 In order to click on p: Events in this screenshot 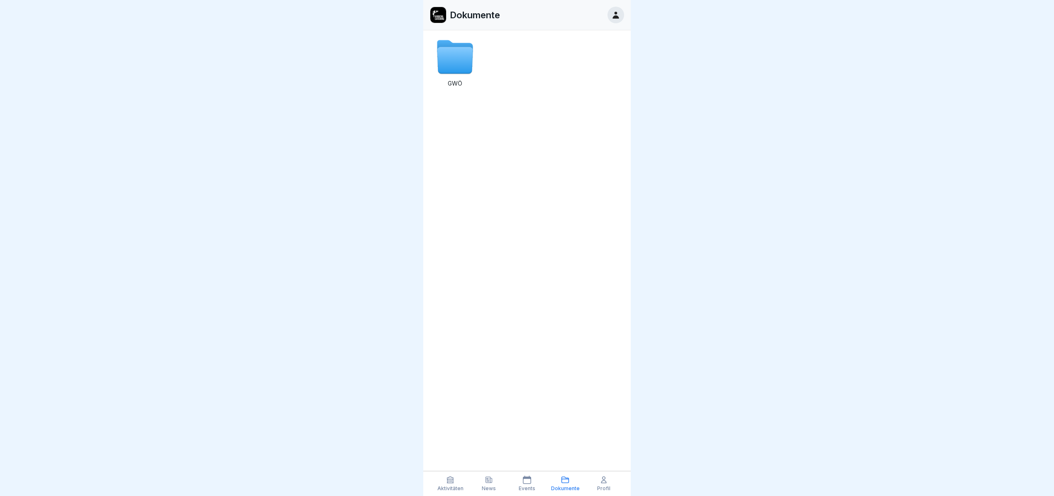, I will do `click(527, 488)`.